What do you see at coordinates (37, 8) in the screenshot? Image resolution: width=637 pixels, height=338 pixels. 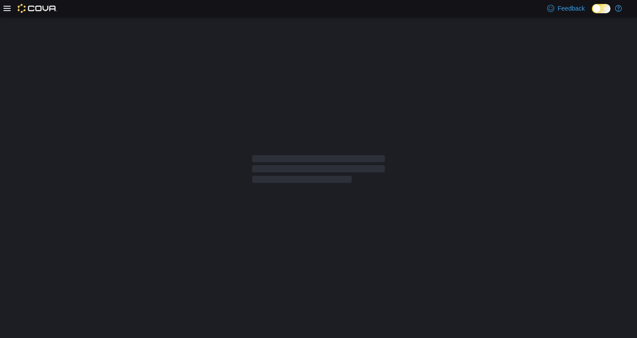 I see `img: Cova` at bounding box center [37, 8].